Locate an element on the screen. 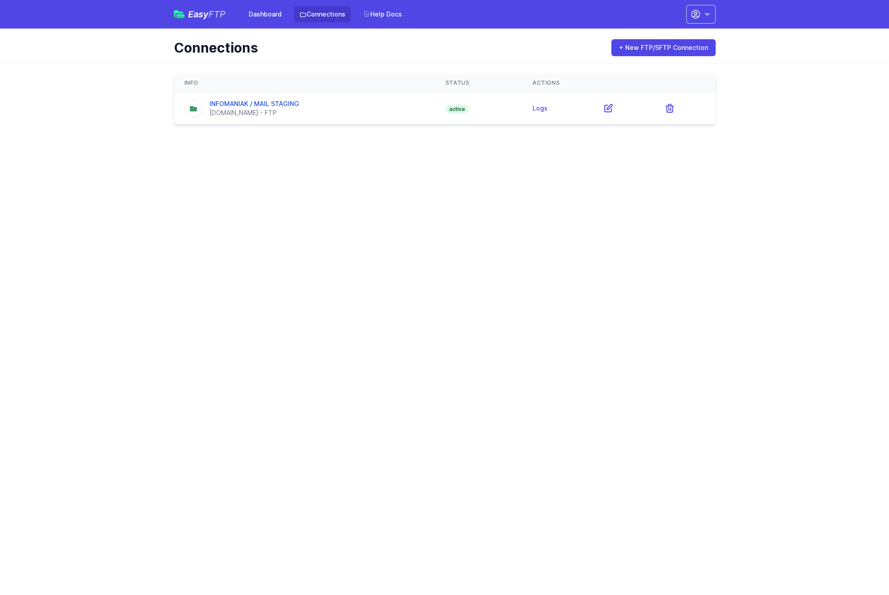 The image size is (889, 595). th: Status is located at coordinates (478, 83).